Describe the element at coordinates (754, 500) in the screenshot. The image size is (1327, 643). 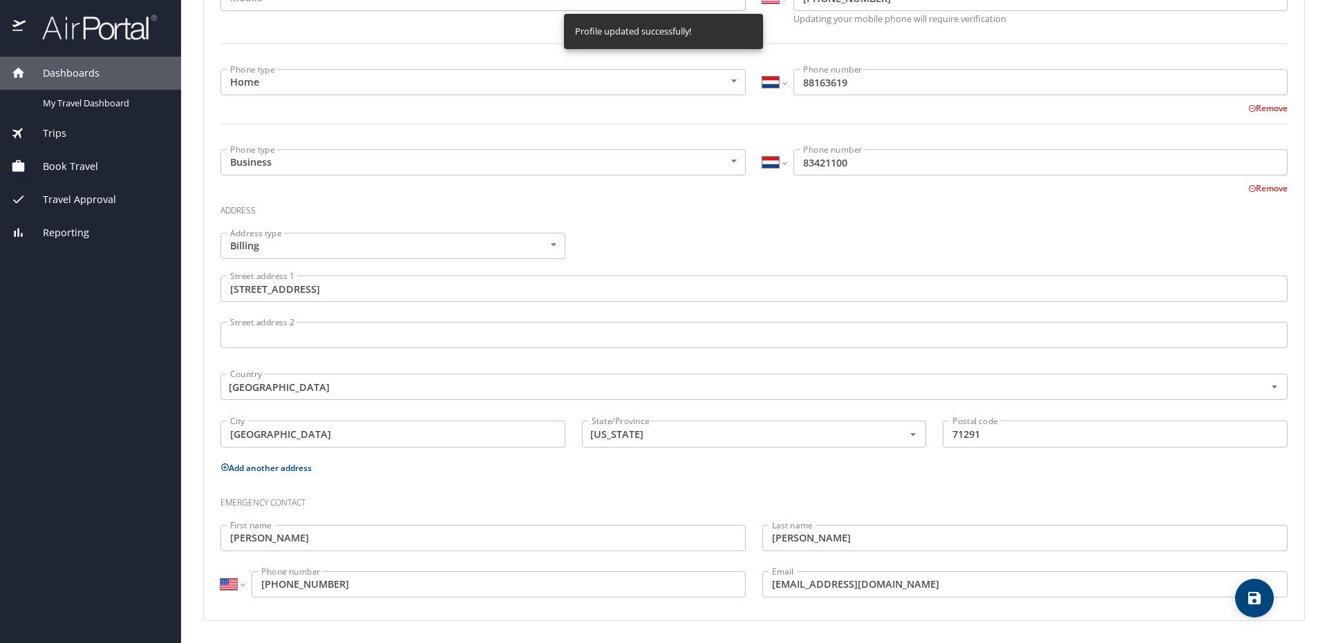
I see `h3: Emergency contact` at that location.